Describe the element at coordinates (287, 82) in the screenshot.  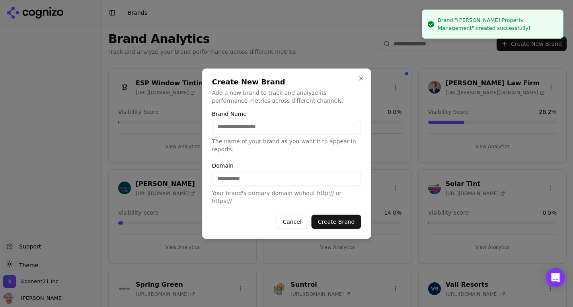
I see `h2: Create New Brand` at that location.